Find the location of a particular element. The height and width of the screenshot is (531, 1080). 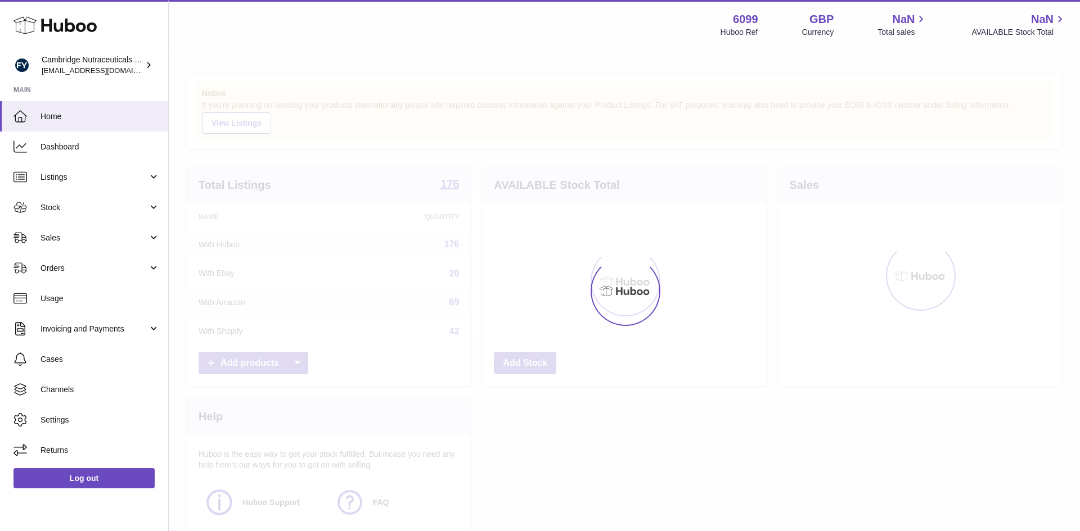

span: Listings is located at coordinates (94, 177).